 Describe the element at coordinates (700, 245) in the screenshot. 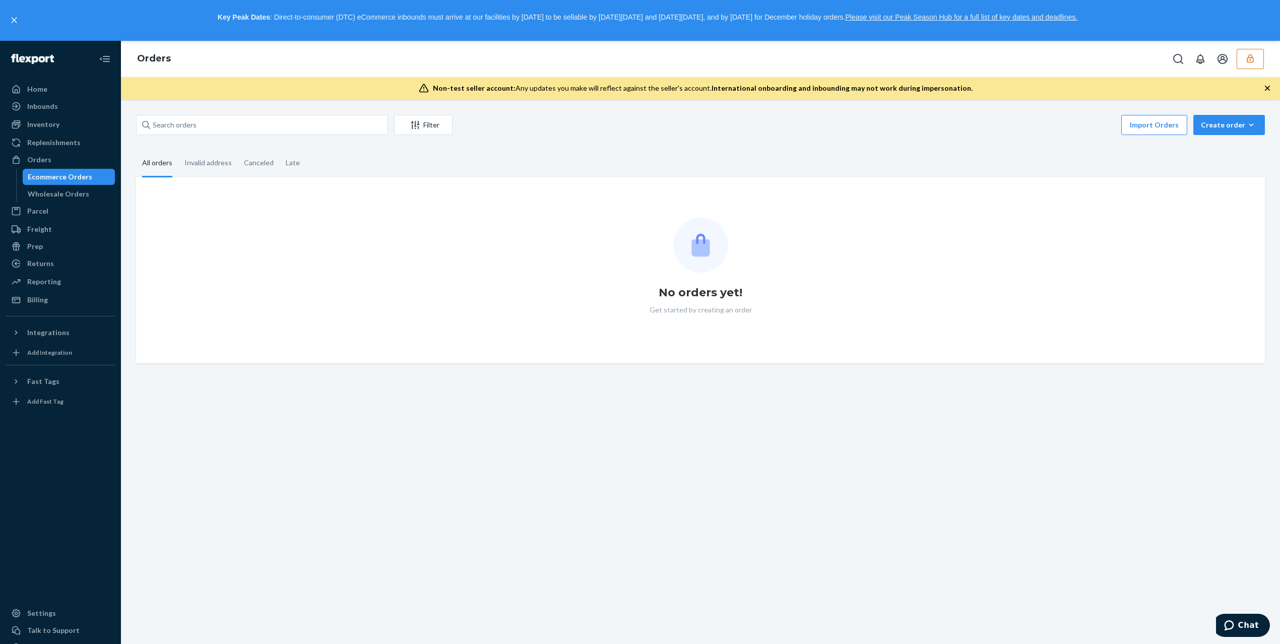

I see `img: Empty list` at that location.